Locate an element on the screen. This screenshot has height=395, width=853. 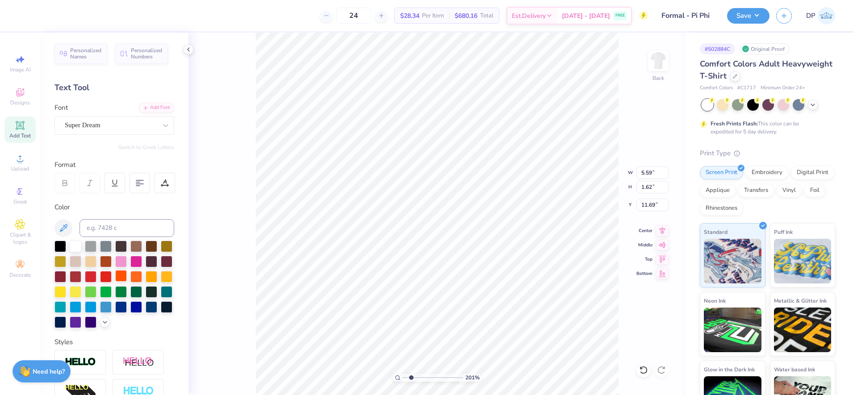
span: Minimum Order: 24 + is located at coordinates (783, 88).